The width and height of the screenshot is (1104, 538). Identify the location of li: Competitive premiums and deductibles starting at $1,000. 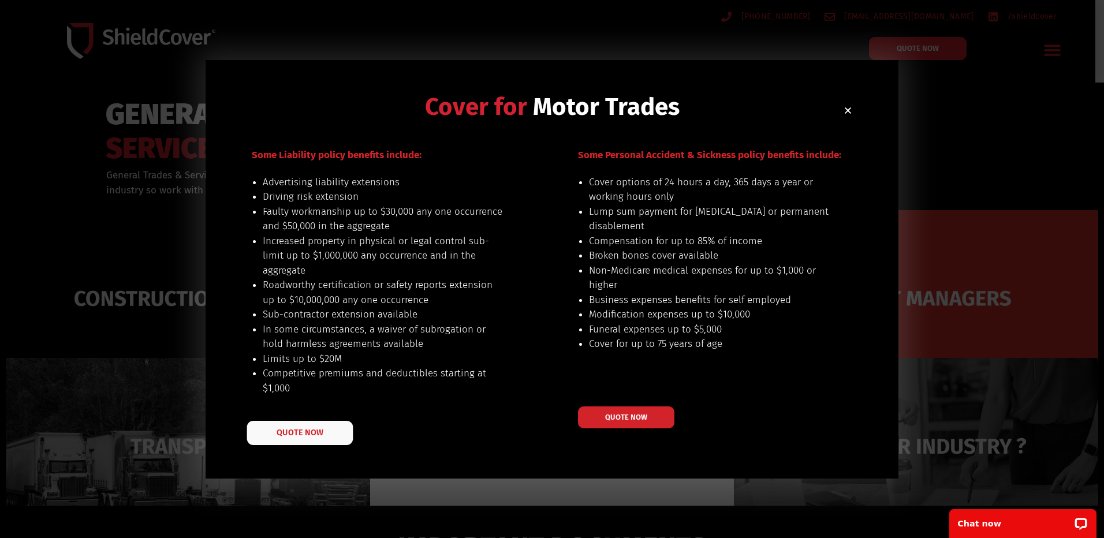
(383, 380).